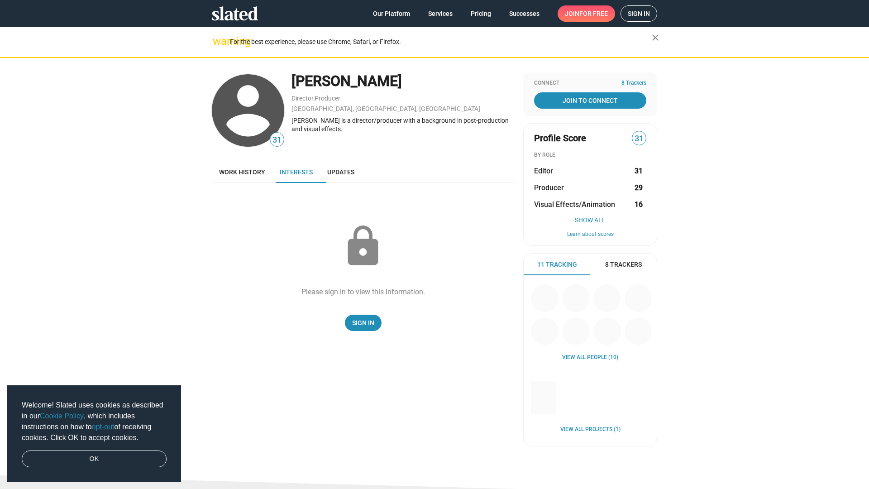 This screenshot has width=869, height=489. Describe the element at coordinates (363, 246) in the screenshot. I see `mat-icon: lock` at that location.